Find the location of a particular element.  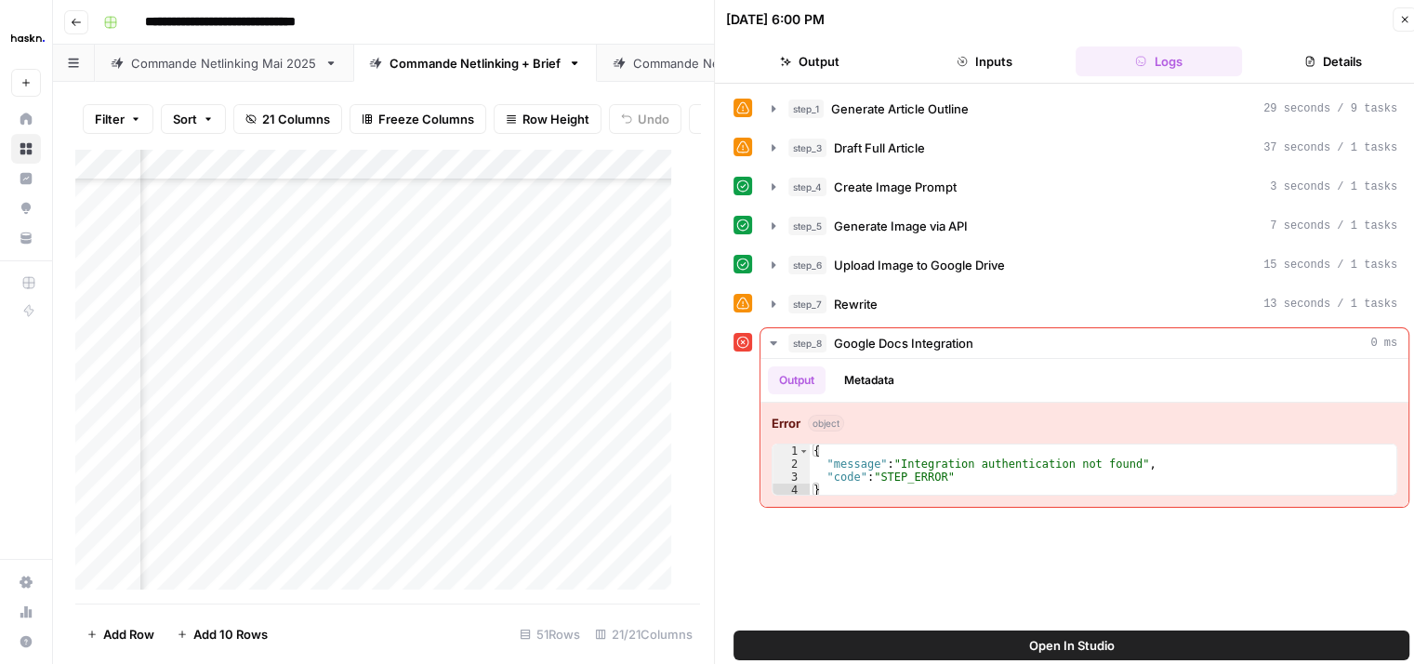

span: 3 seconds / 1 tasks is located at coordinates (1333, 187).